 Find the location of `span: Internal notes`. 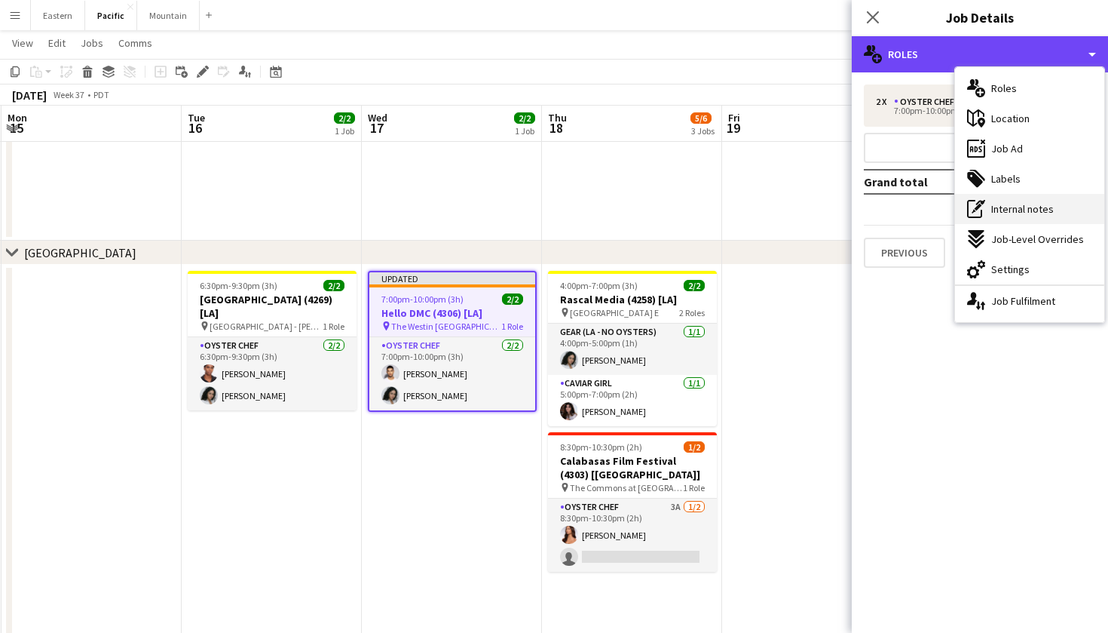

span: Internal notes is located at coordinates (1023, 209).